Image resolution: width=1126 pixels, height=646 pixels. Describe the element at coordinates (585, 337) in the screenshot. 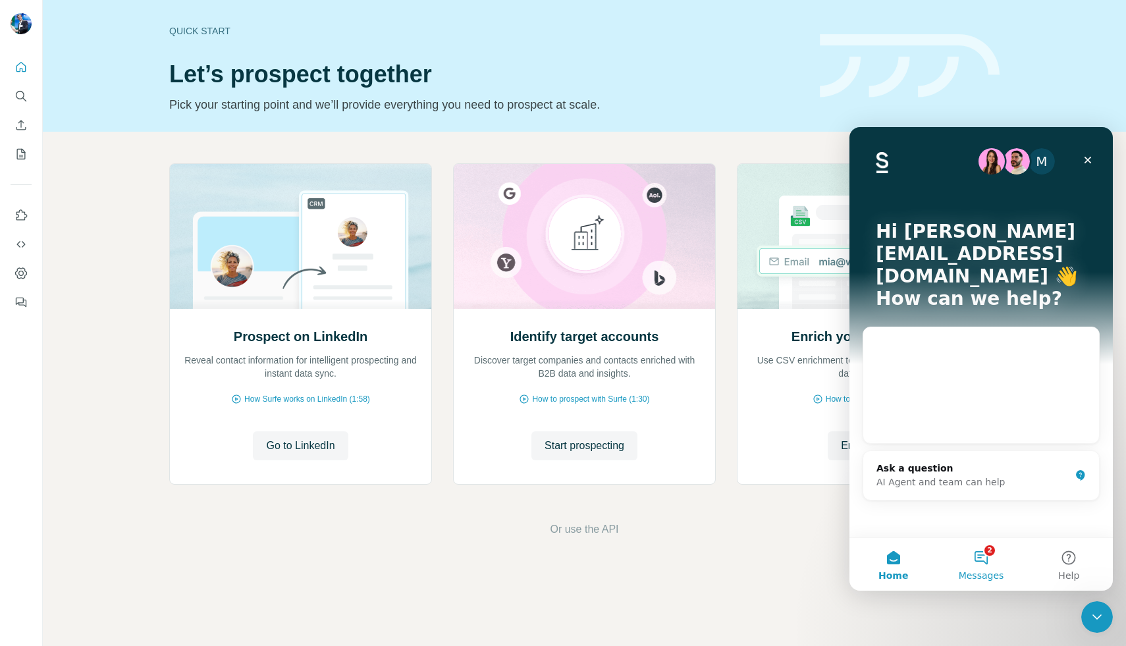

I see `h2: Identify target accounts` at that location.